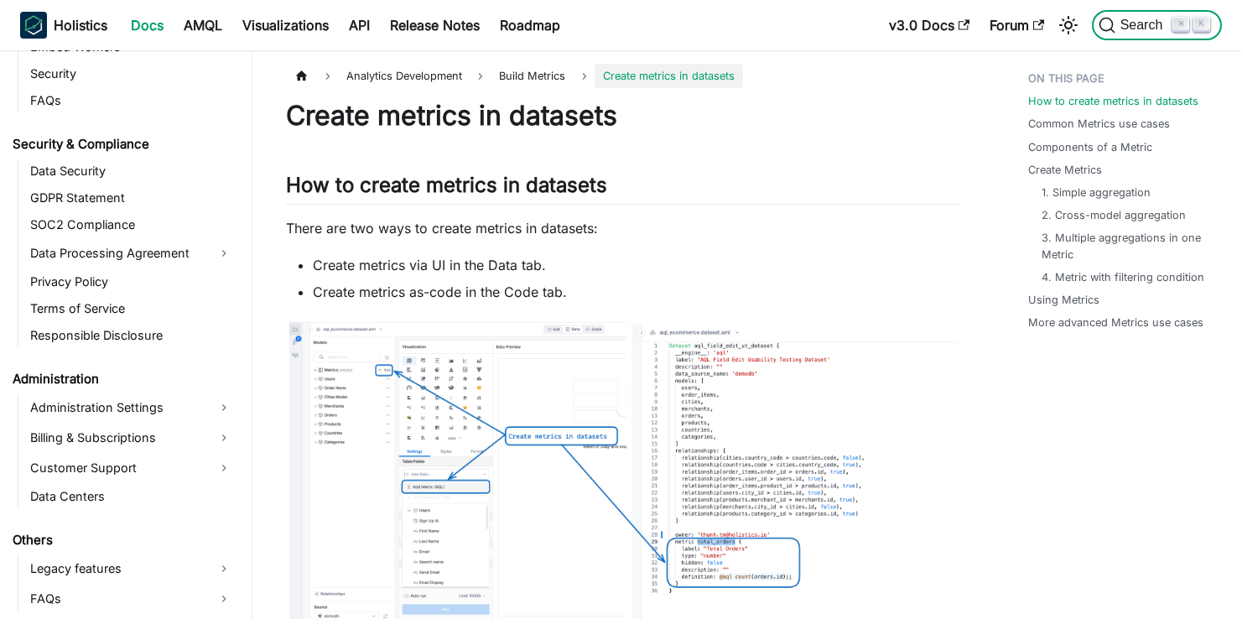  What do you see at coordinates (1069, 25) in the screenshot?
I see `button: Switch between dark and light mode (currently light mode)` at bounding box center [1069, 25].